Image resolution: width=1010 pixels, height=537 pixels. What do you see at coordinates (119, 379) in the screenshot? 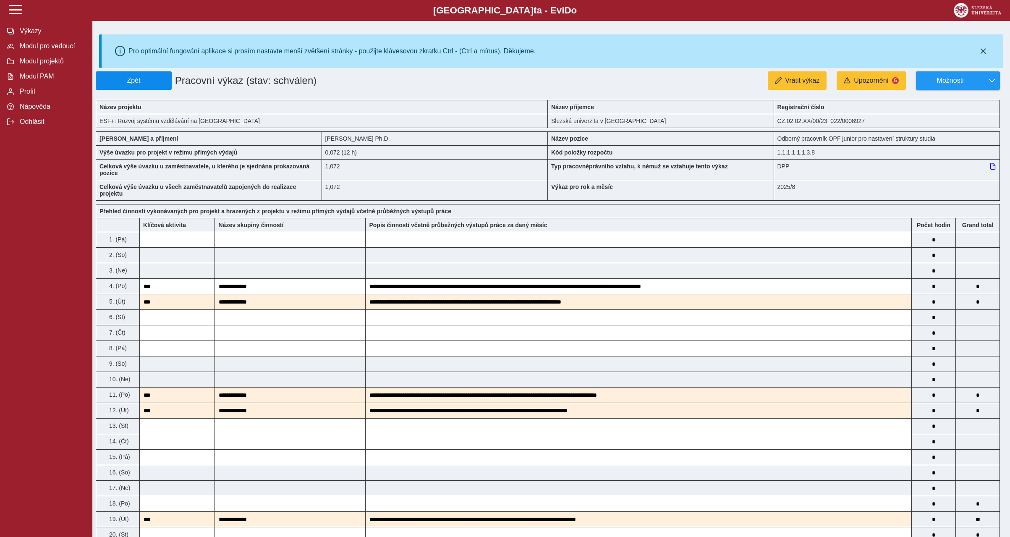
I see `span: 10. (Ne)` at bounding box center [119, 379].